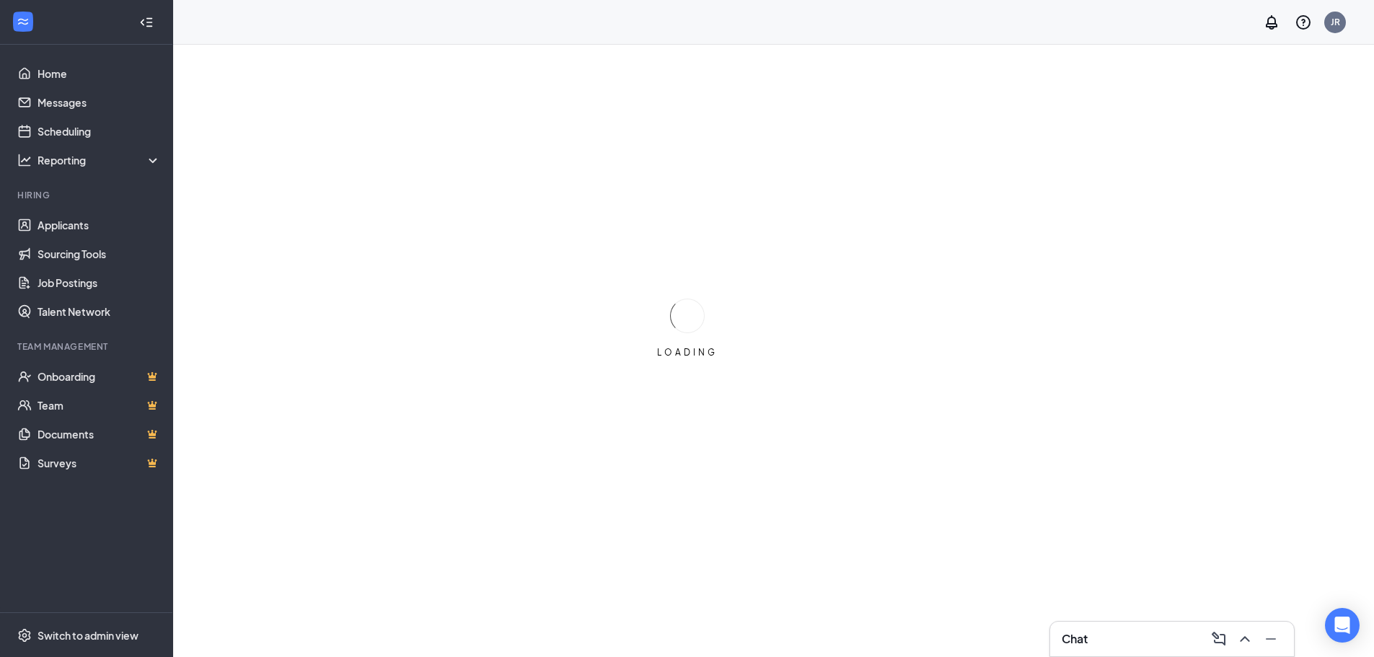 This screenshot has height=657, width=1374. Describe the element at coordinates (99, 312) in the screenshot. I see `a: Talent Network` at that location.